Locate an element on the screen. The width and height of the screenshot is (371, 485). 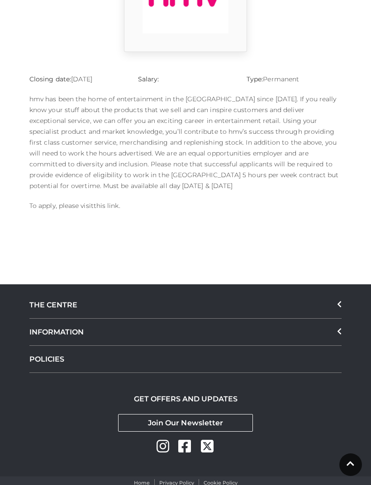
div: INFORMATION is located at coordinates (185, 332).